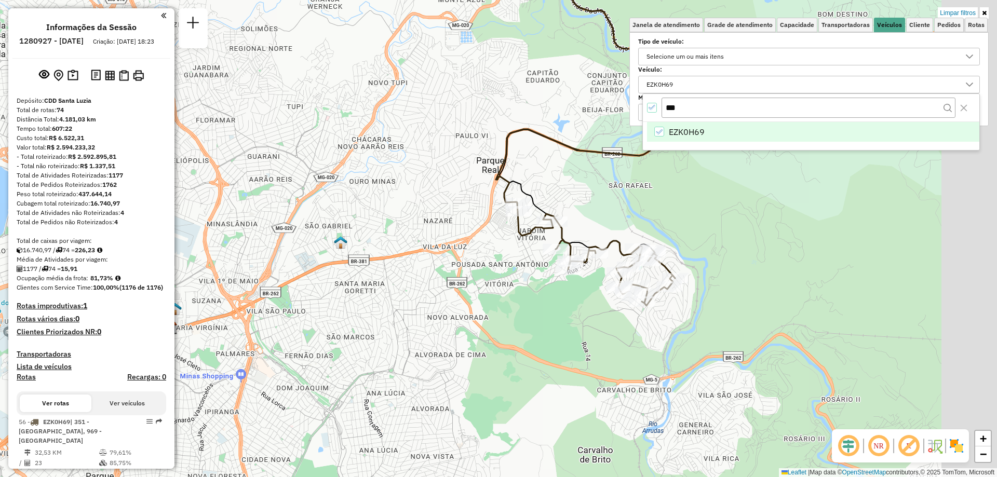 This screenshot has height=477, width=997. What do you see at coordinates (103, 453) in the screenshot?
I see `i: % de utilização do peso` at bounding box center [103, 453].